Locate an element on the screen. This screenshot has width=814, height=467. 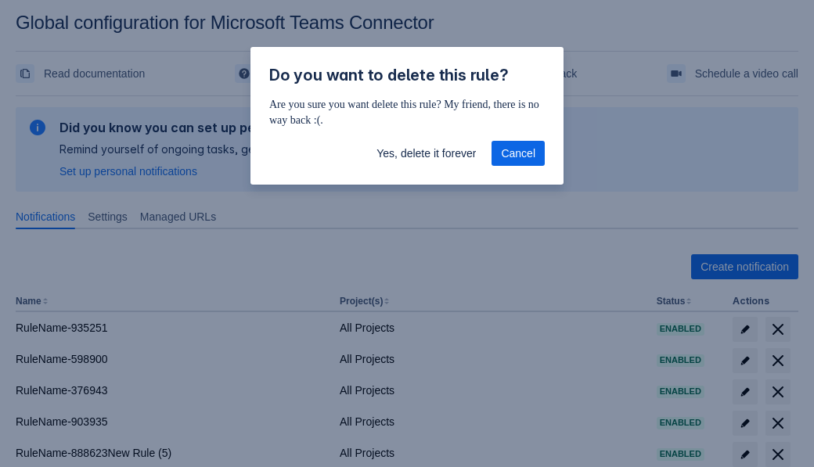
span: Cancel is located at coordinates (518, 153).